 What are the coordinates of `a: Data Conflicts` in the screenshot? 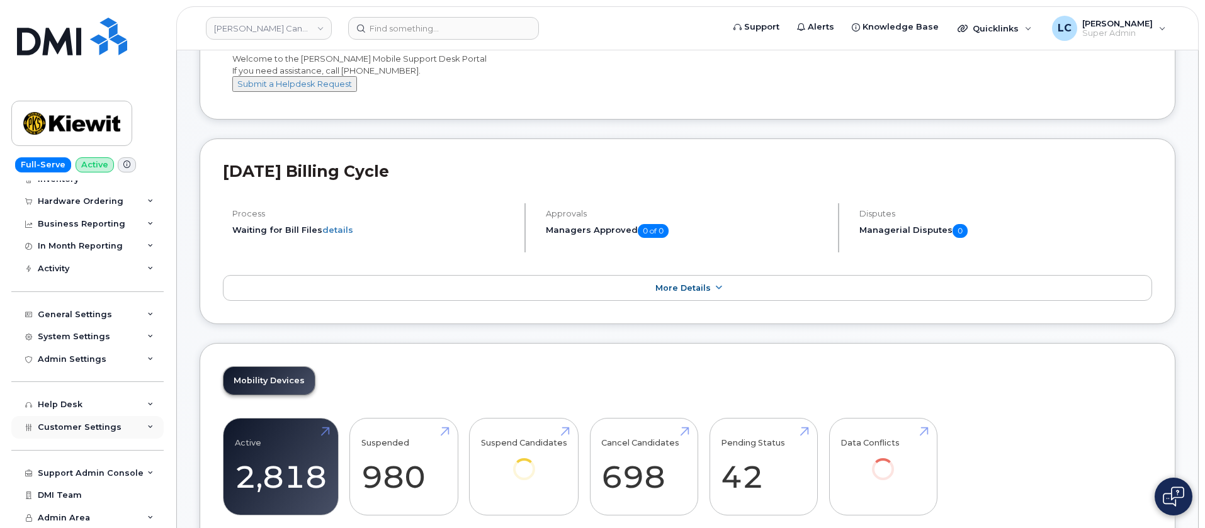 It's located at (883, 461).